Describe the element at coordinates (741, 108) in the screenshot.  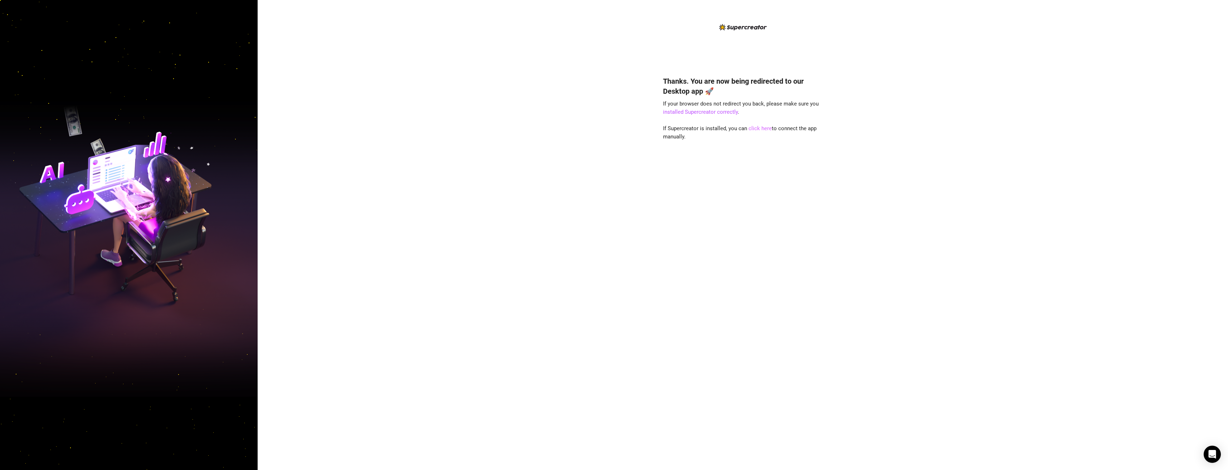
I see `span: If your browser does not redirect you back, please make sure you .` at that location.